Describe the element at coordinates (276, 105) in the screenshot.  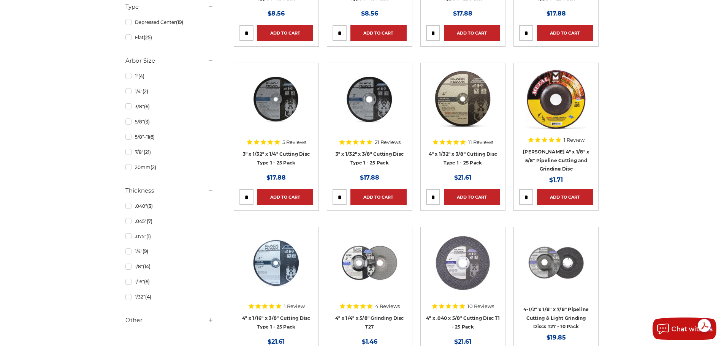
I see `a: 3" x 1/32" x 1/4" Cutting Disc` at that location.